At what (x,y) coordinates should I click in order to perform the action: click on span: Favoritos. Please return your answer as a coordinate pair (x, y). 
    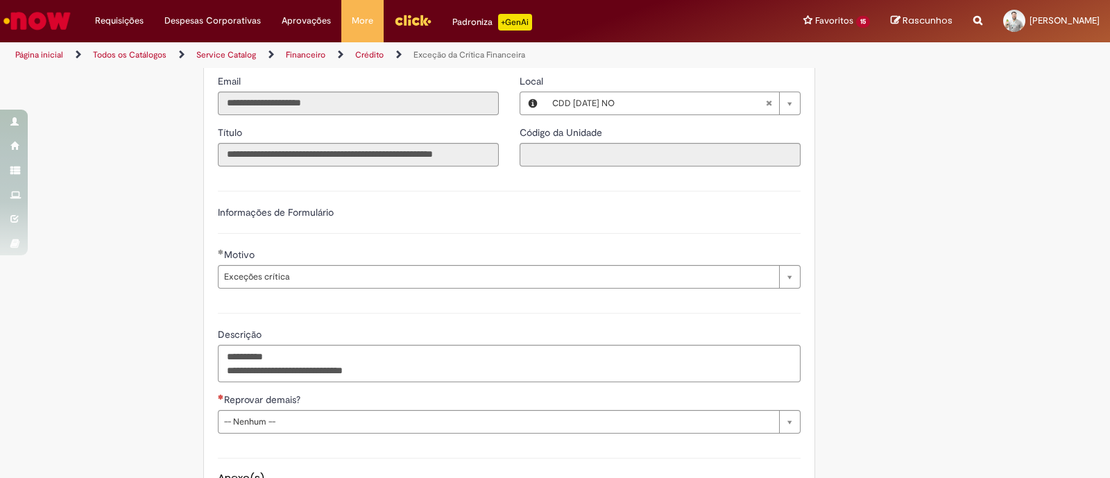
    Looking at the image, I should click on (834, 21).